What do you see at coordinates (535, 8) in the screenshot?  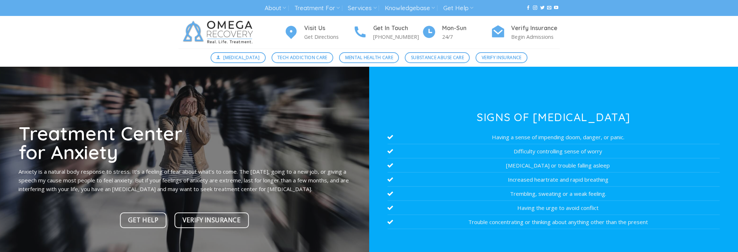 I see `a: Follow on Instagram` at bounding box center [535, 8].